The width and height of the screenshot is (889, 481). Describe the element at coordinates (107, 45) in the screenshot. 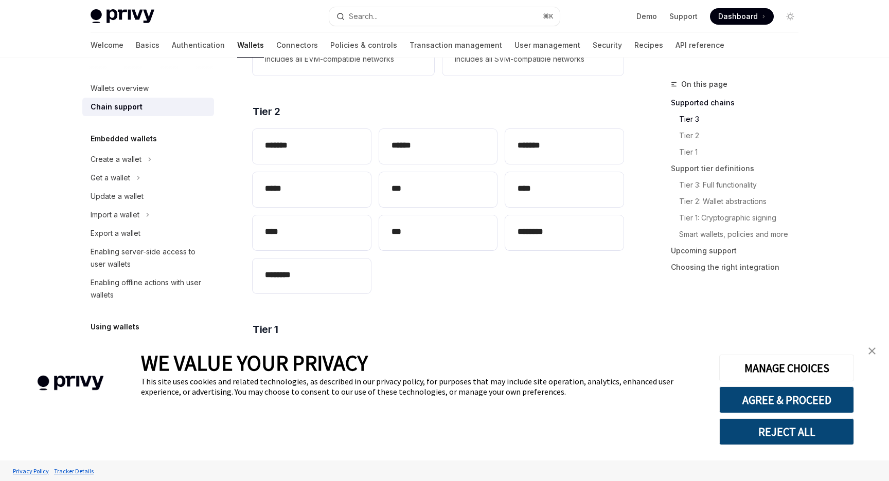

I see `a: Welcome` at that location.